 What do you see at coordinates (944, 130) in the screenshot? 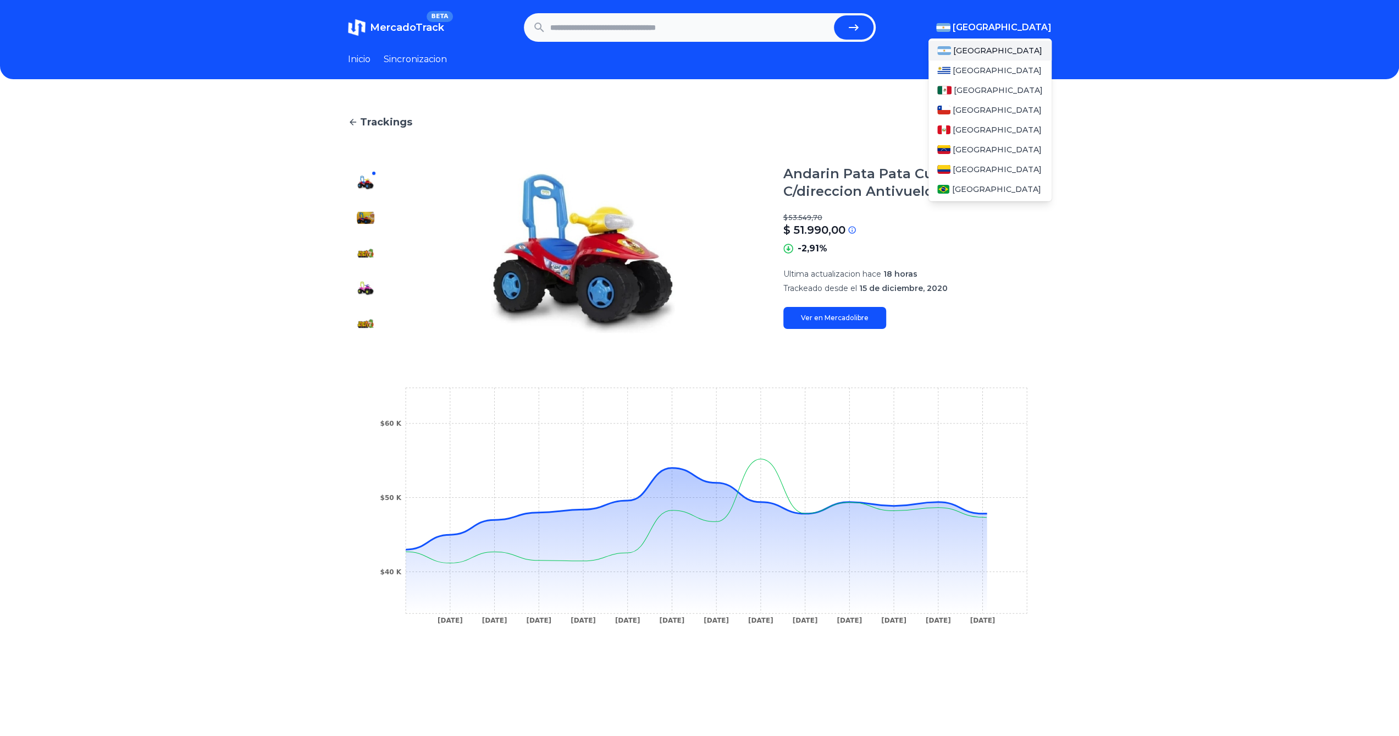
I see `img: Peru` at bounding box center [944, 130].